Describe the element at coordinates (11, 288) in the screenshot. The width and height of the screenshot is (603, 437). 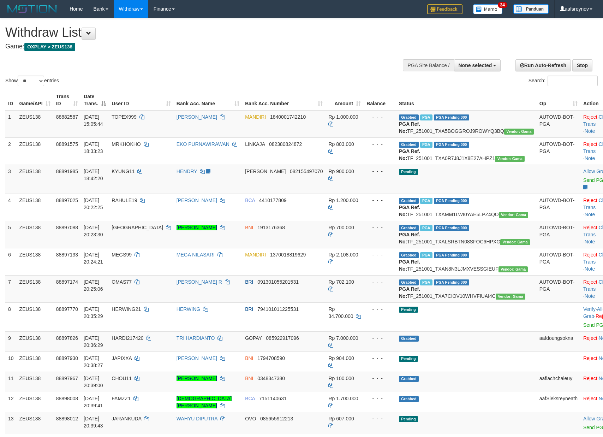
I see `td: 7` at that location.